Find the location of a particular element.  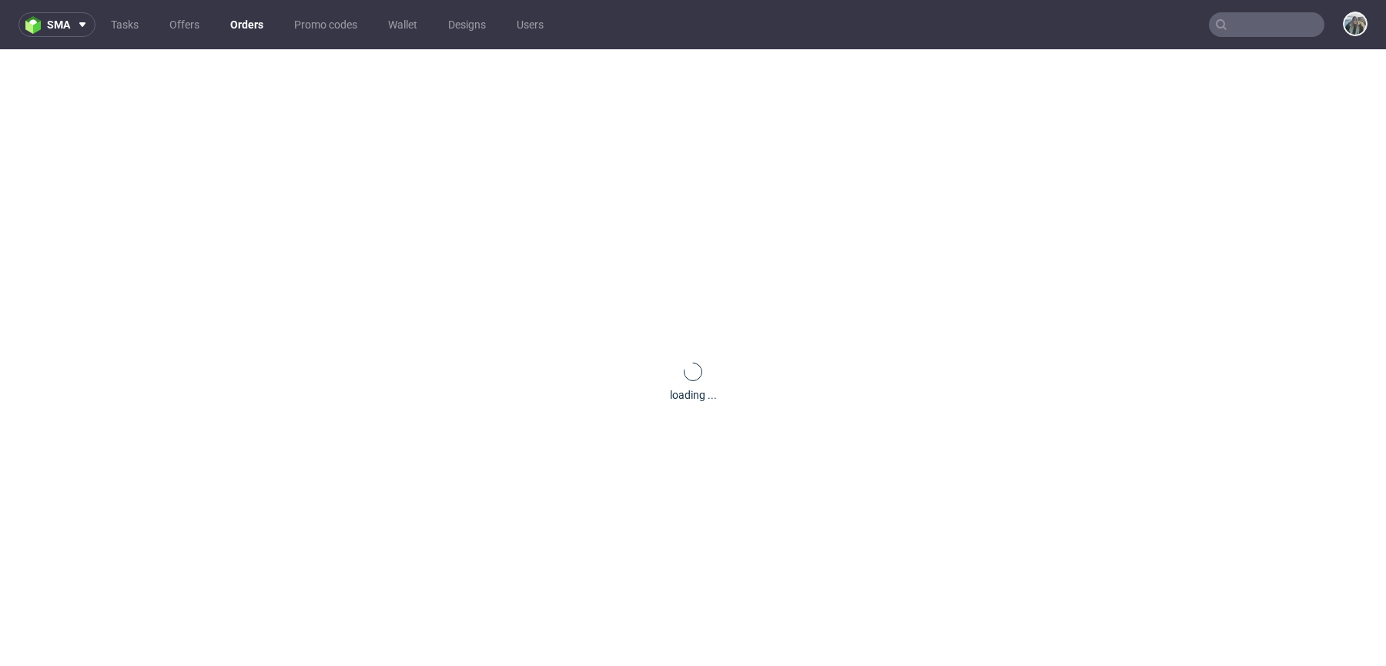

a: Designs is located at coordinates (467, 25).